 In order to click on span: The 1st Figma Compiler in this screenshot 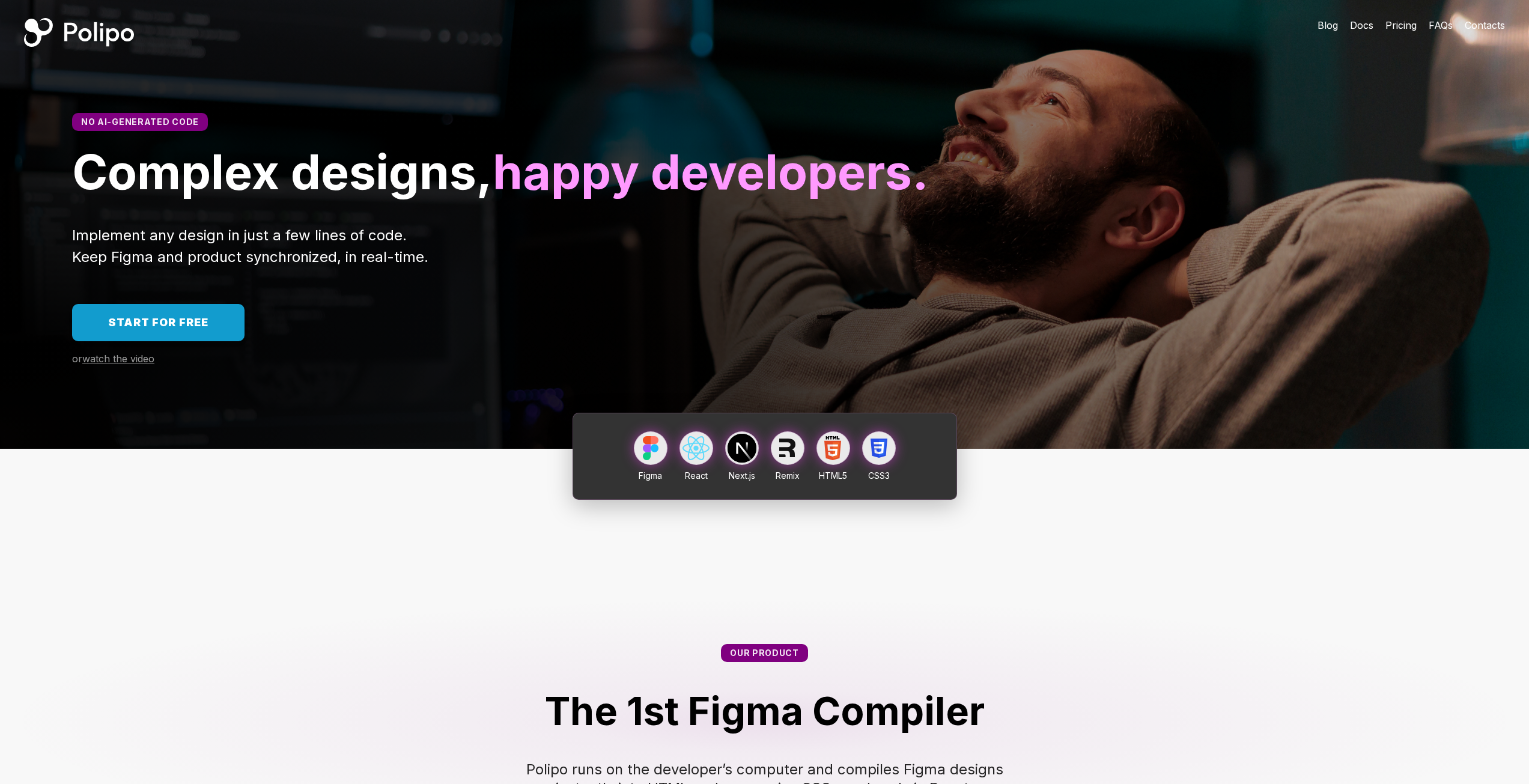, I will do `click(765, 711)`.